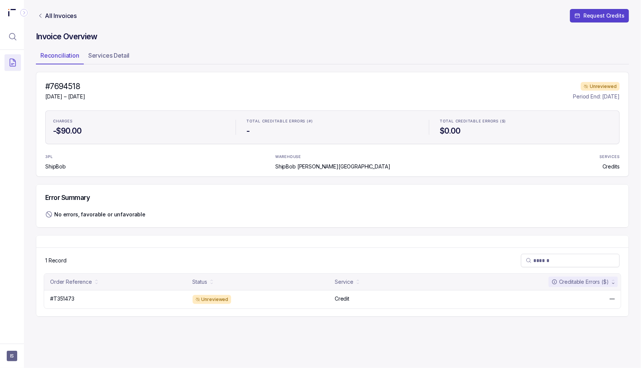  I want to click on div: Collapse Icon, so click(24, 13).